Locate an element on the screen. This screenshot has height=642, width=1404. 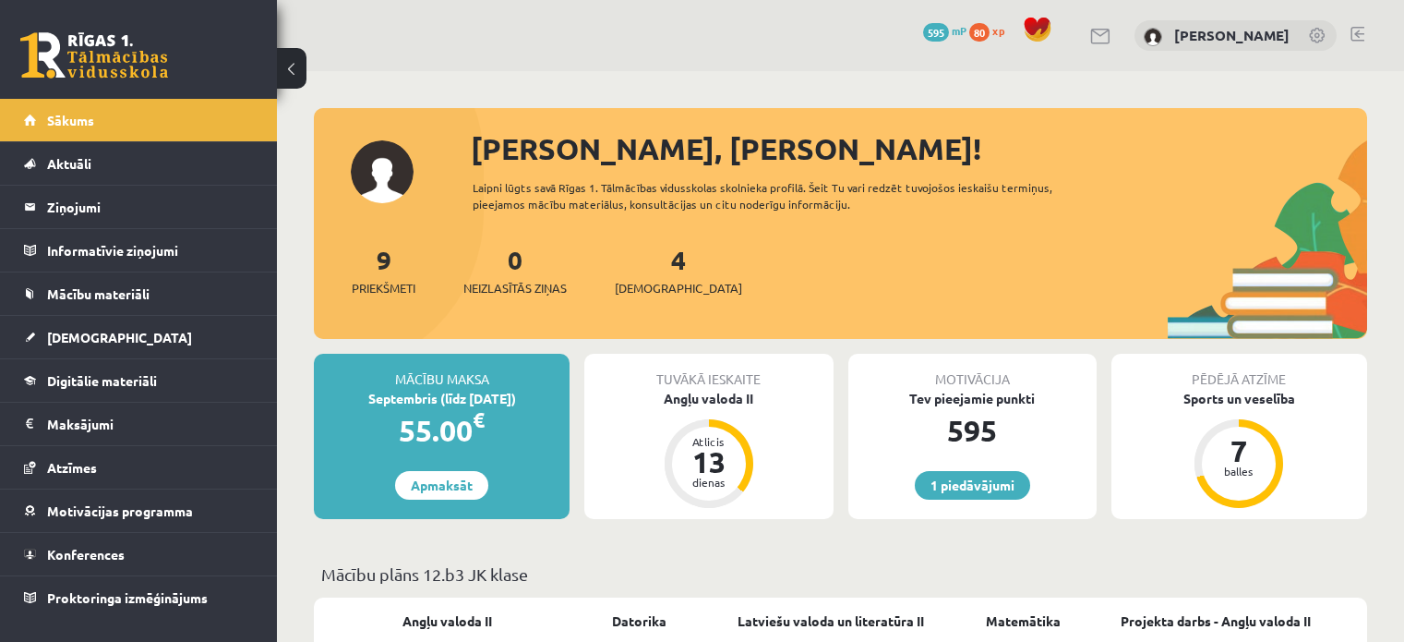
p: Mācību plāns 12.b3 JK klase is located at coordinates (840, 573).